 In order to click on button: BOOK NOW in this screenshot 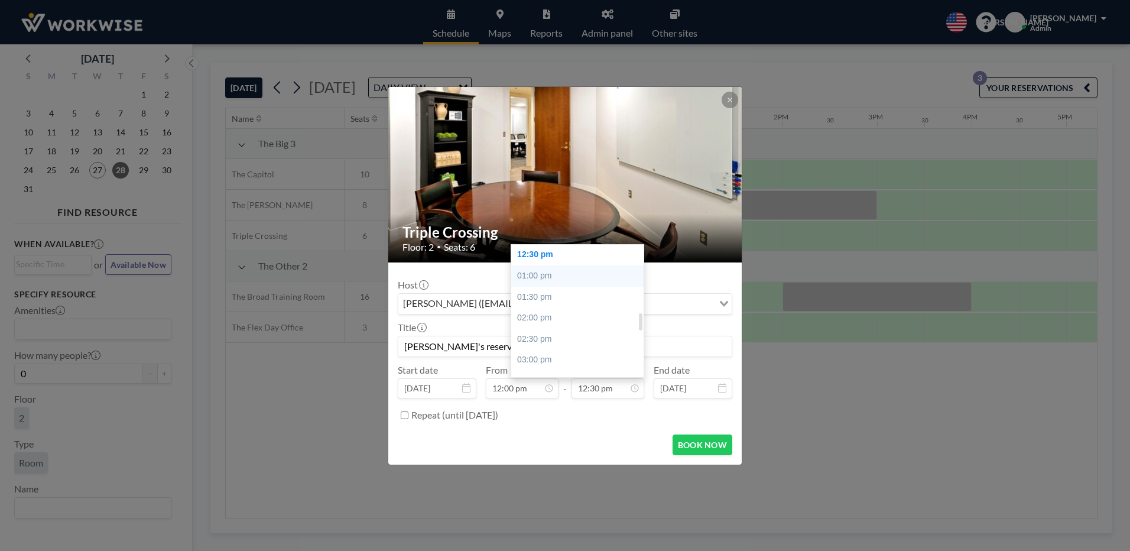, I will do `click(702, 445)`.